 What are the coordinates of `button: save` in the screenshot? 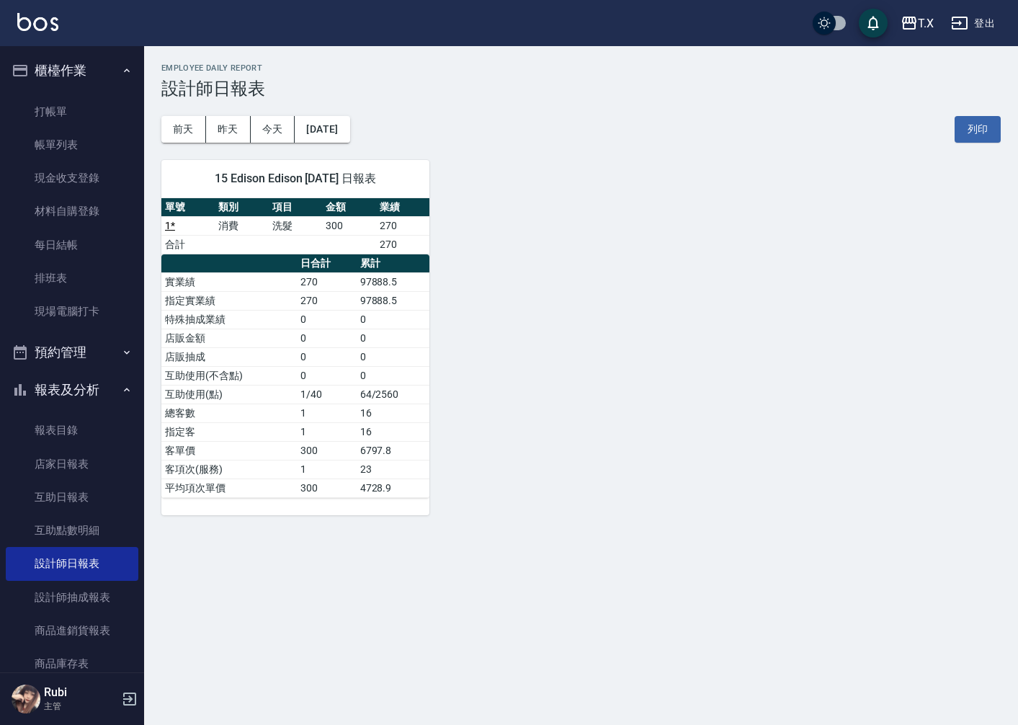 It's located at (873, 23).